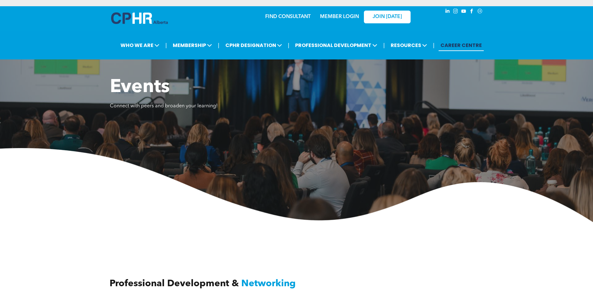  I want to click on span: PROFESSIONAL DEVELOPMENT, so click(336, 45).